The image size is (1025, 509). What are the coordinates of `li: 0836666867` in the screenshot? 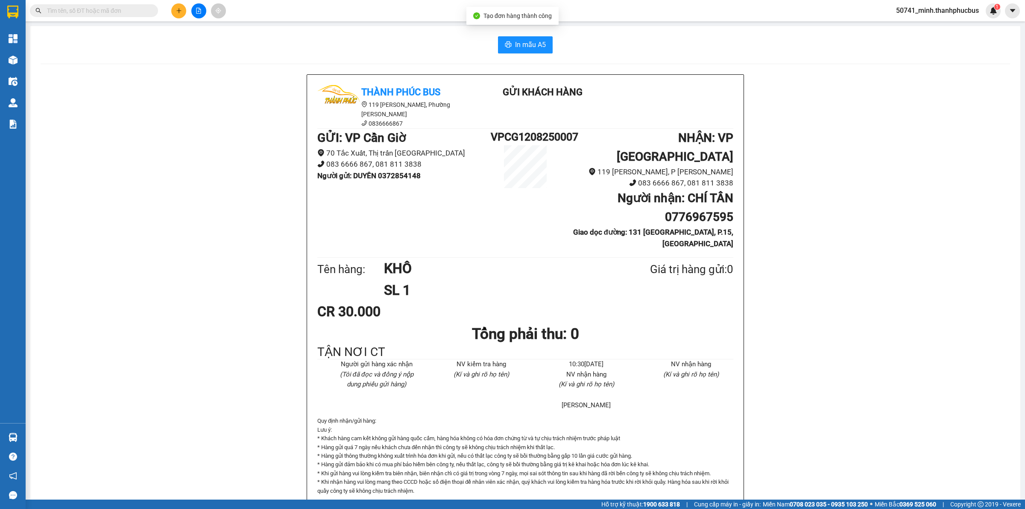 It's located at (394, 123).